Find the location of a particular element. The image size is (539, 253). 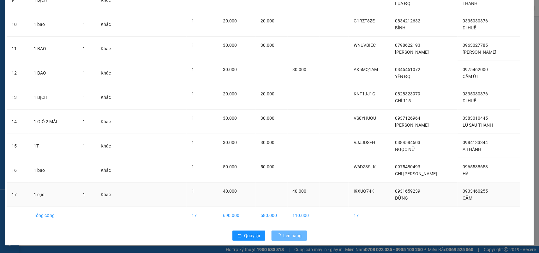

span: AK5MQ1AM is located at coordinates (366, 70).